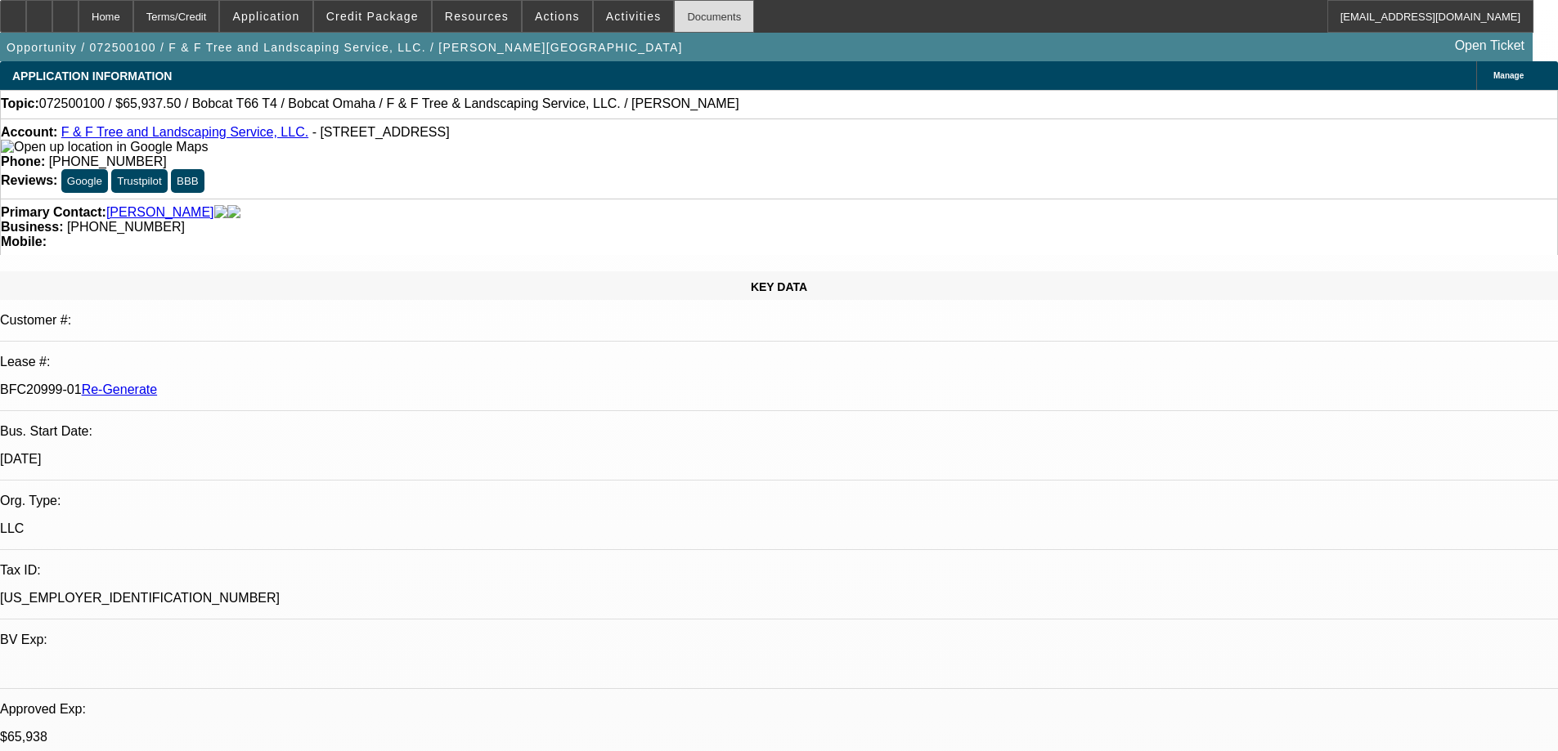  Describe the element at coordinates (266, 16) in the screenshot. I see `button: Application` at that location.